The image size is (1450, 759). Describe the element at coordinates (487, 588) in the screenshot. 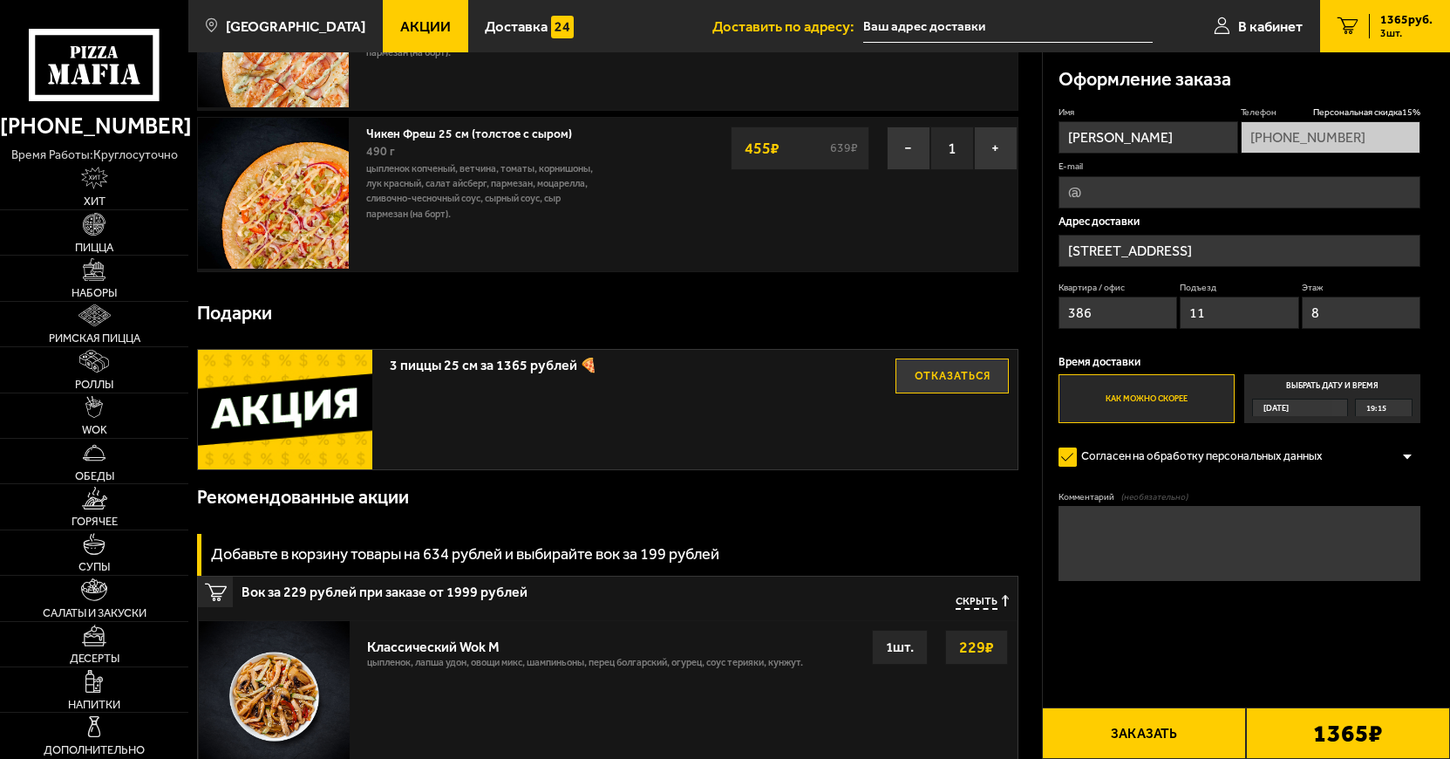

I see `span: Вок за 229 рублей при заказе от 1999 рублей` at that location.